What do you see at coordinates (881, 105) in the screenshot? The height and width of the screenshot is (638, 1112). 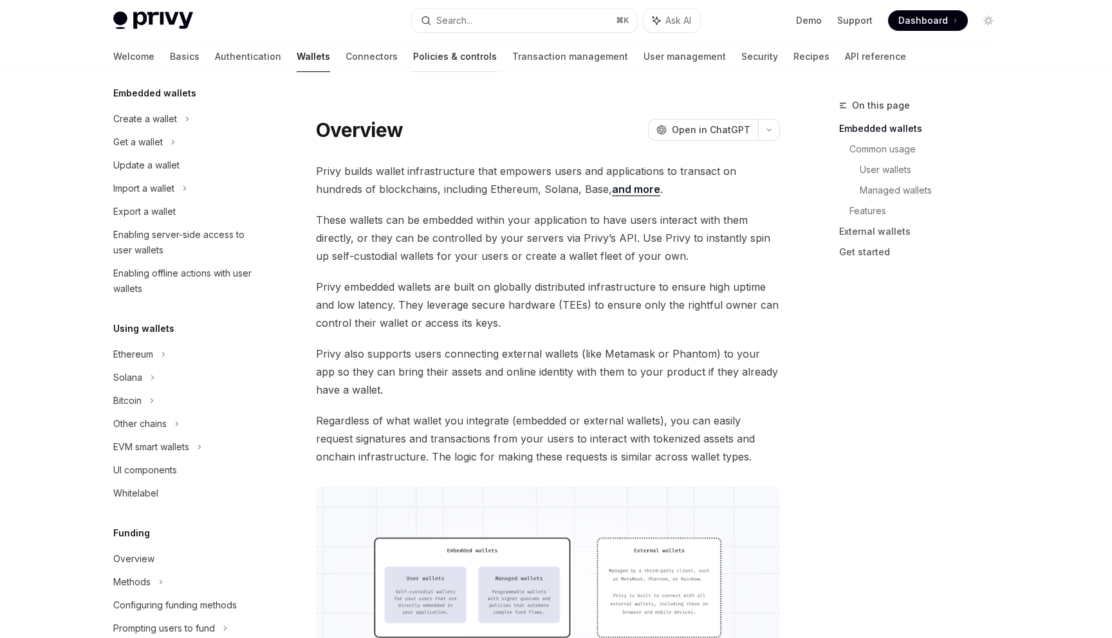 I see `span: On this page` at bounding box center [881, 105].